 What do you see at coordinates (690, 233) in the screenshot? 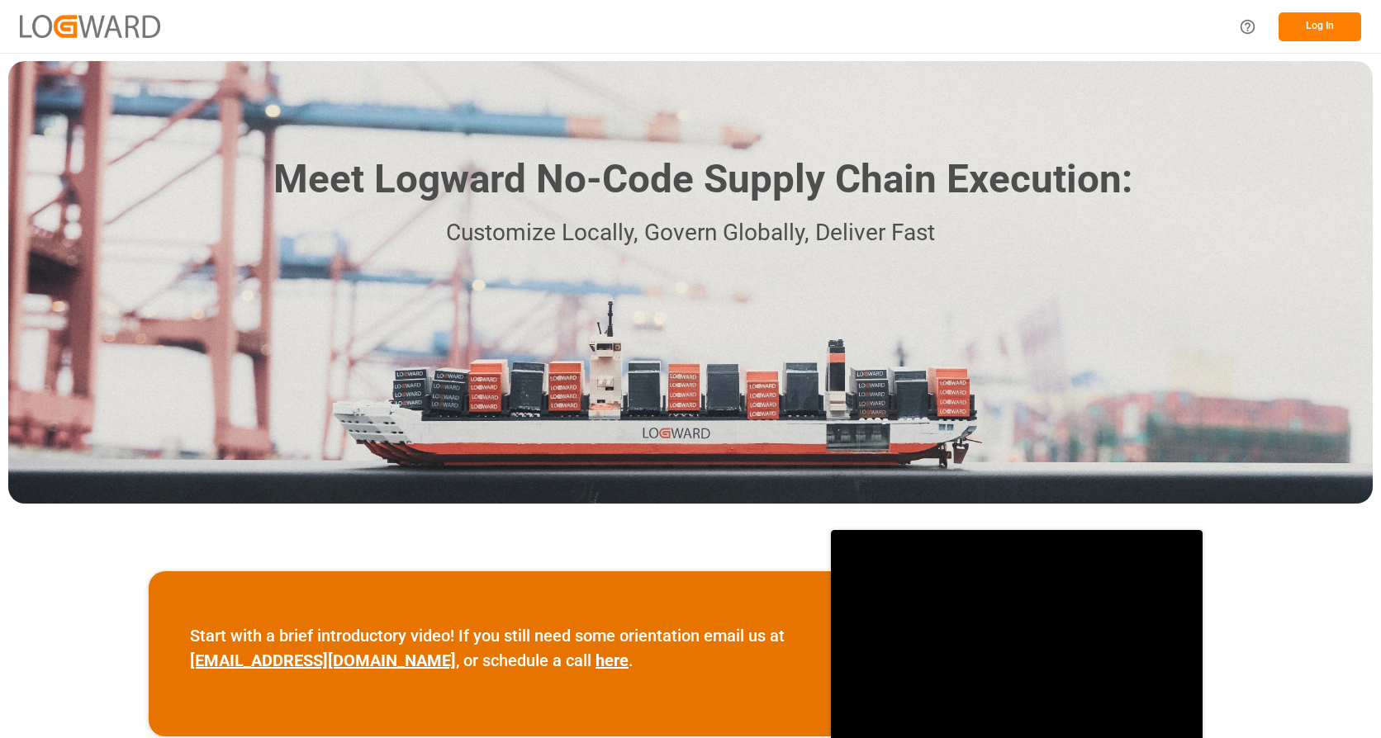
I see `p: Customize Locally, Govern Globally, Deliver Fast` at bounding box center [690, 233].